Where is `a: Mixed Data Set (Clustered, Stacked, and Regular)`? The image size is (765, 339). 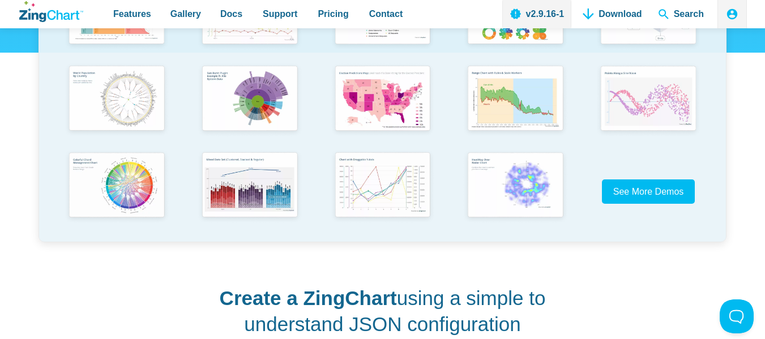 a: Mixed Data Set (Clustered, Stacked, and Regular) is located at coordinates (249, 191).